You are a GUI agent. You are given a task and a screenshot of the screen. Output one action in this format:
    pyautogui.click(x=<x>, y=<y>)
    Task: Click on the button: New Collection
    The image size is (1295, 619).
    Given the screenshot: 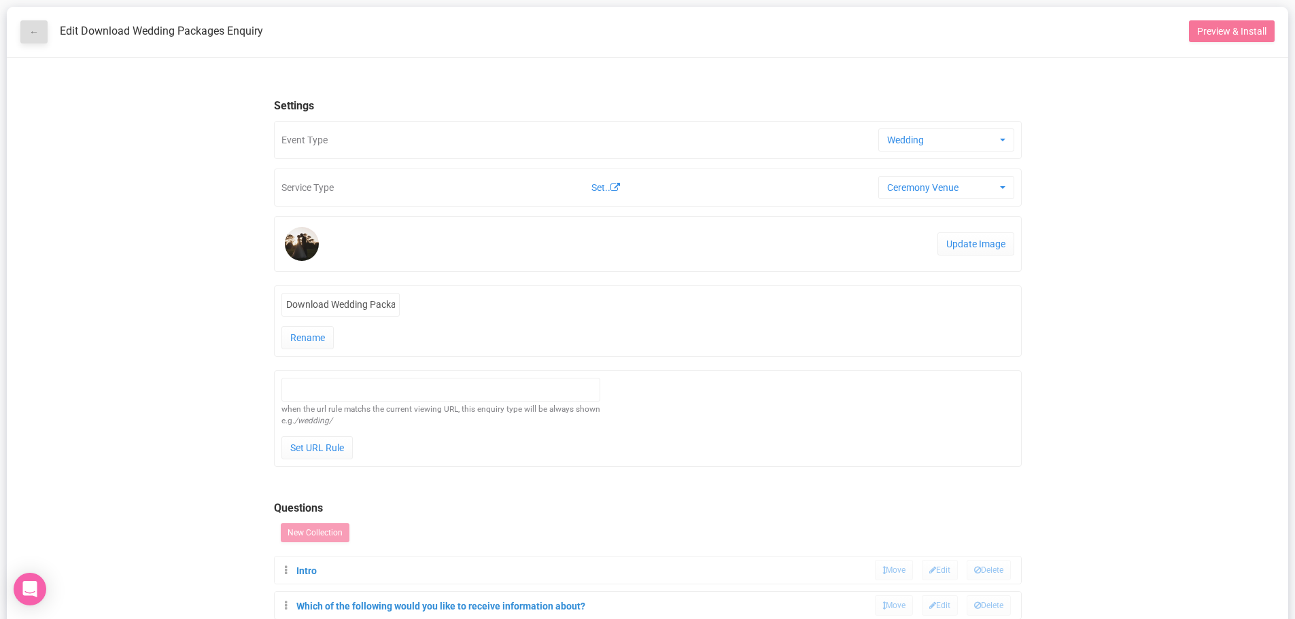 What is the action you would take?
    pyautogui.click(x=315, y=533)
    